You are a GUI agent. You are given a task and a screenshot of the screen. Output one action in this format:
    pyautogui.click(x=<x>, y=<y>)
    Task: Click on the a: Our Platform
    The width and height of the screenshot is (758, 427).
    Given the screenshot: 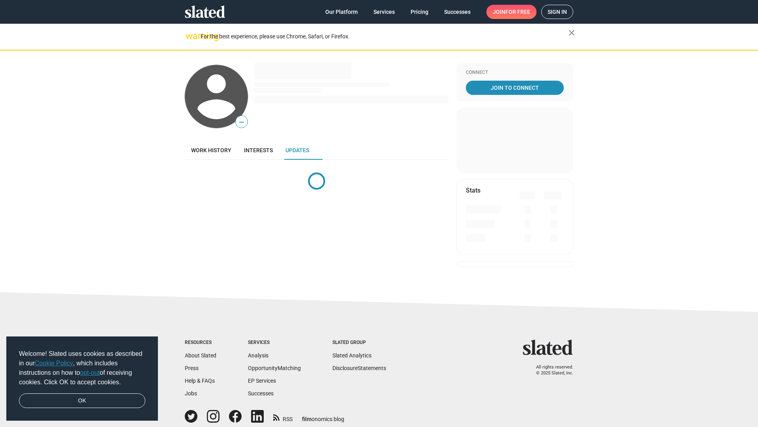 What is the action you would take?
    pyautogui.click(x=342, y=12)
    